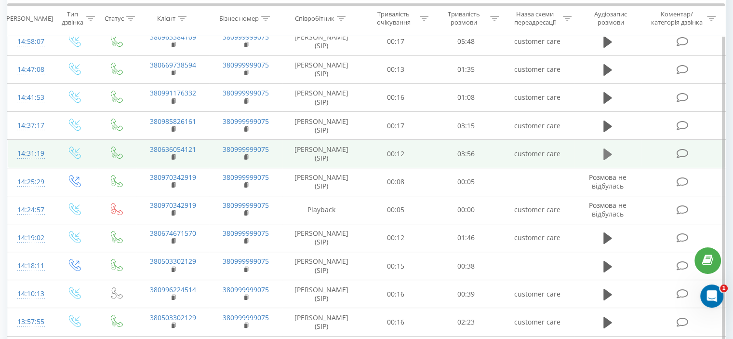 The height and width of the screenshot is (339, 733). What do you see at coordinates (394, 18) in the screenshot?
I see `div: Тривалість очікування` at bounding box center [394, 18].